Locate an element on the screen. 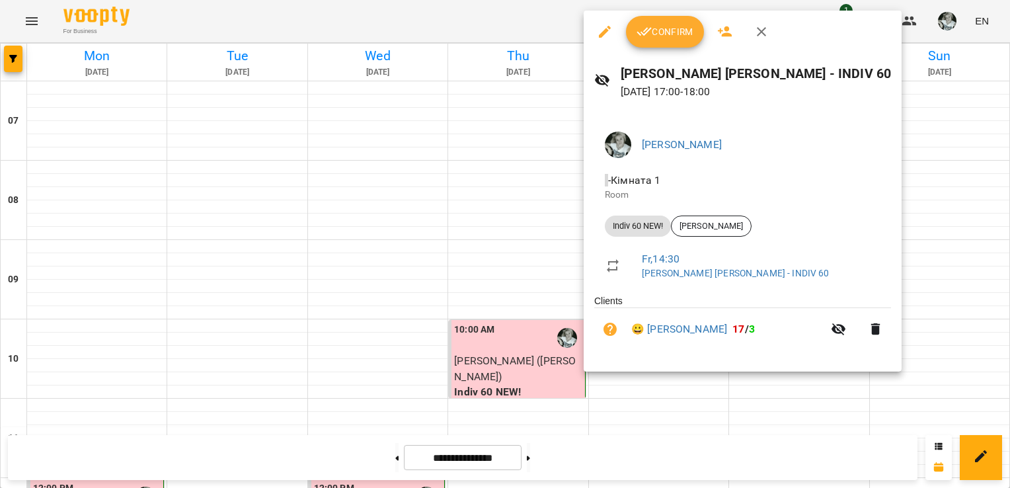 This screenshot has height=488, width=1010. span: 17 is located at coordinates (738, 328).